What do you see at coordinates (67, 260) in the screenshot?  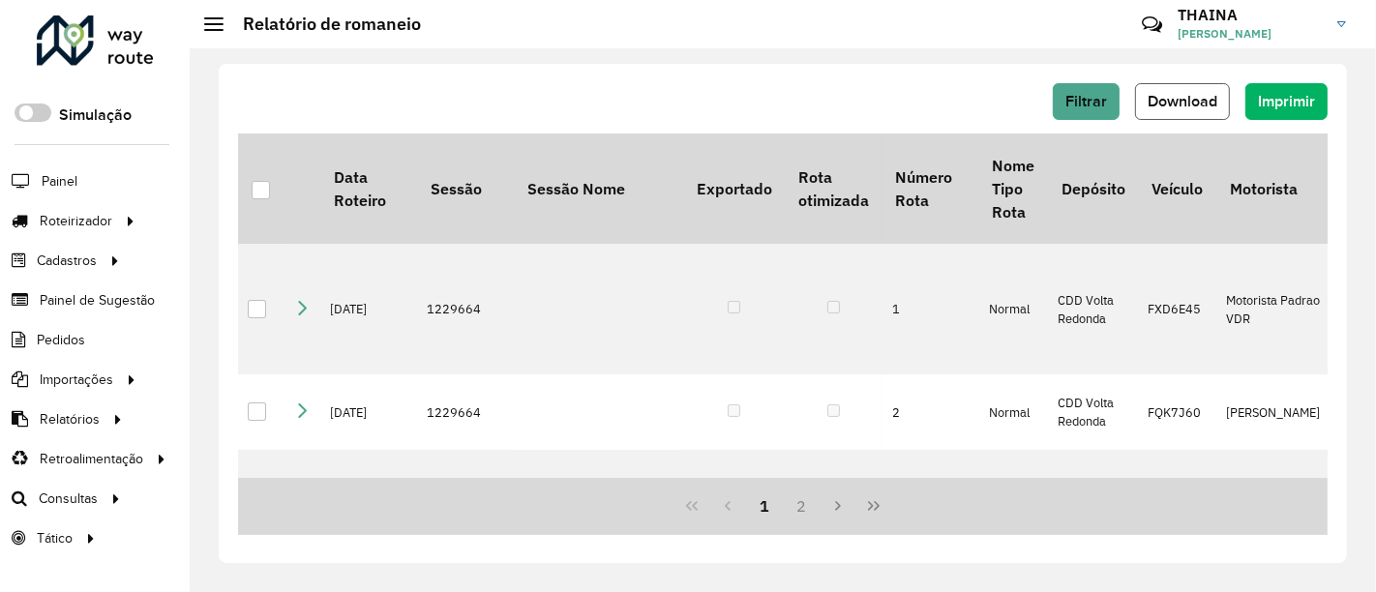 I see `span: Cadastros` at bounding box center [67, 260].